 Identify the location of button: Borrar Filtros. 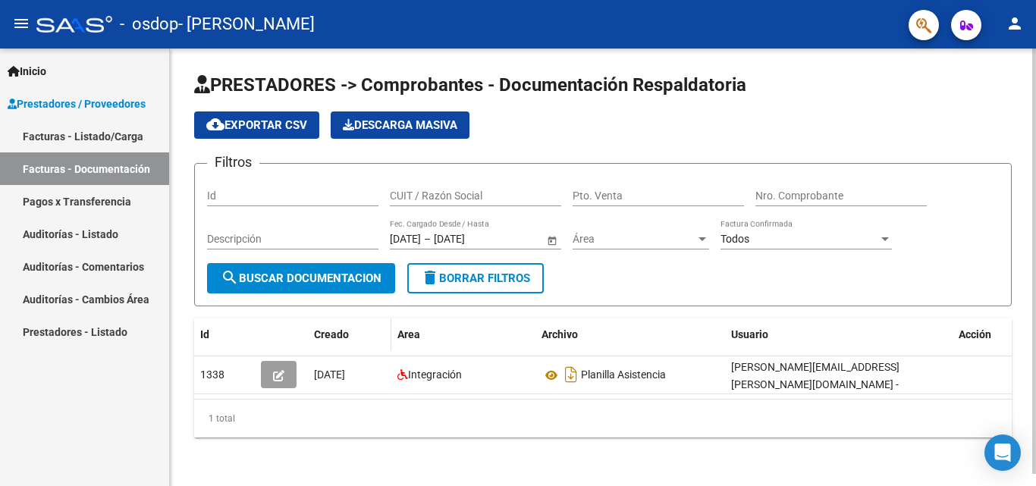
(476, 278).